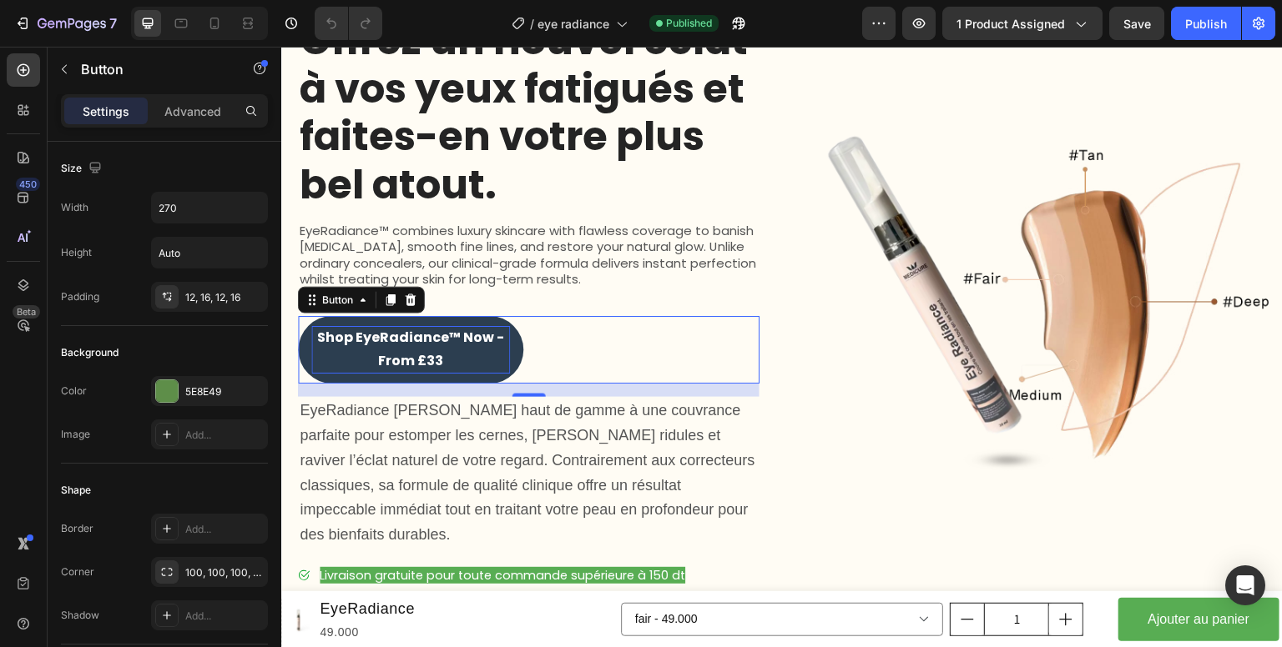 The height and width of the screenshot is (647, 1282). What do you see at coordinates (76, 253) in the screenshot?
I see `div: Height` at bounding box center [76, 253].